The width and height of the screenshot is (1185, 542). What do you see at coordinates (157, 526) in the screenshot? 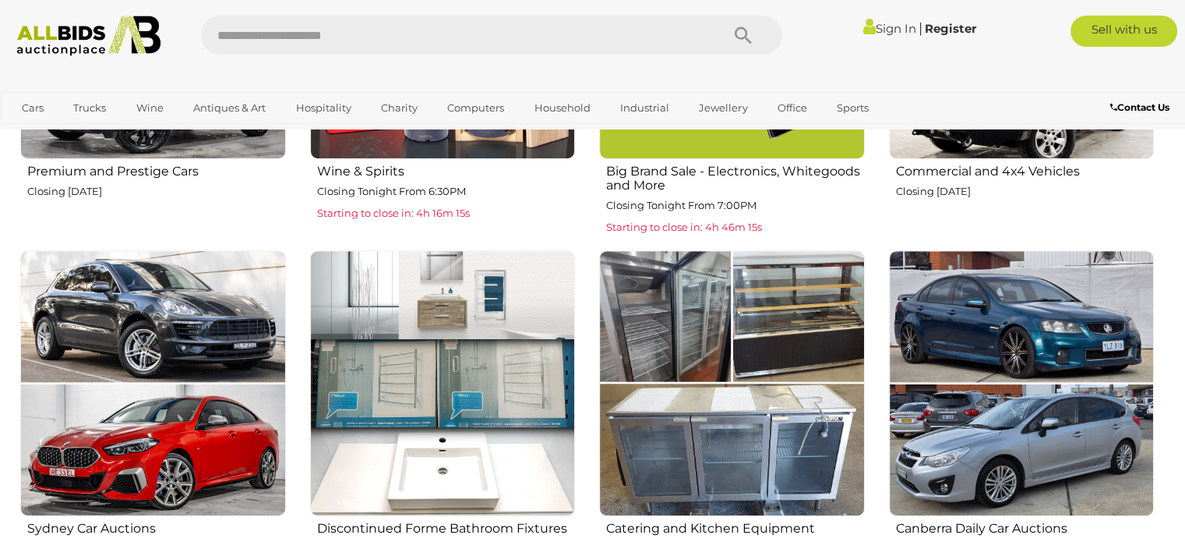
I see `h2: Sydney Car Auctions` at bounding box center [157, 526].